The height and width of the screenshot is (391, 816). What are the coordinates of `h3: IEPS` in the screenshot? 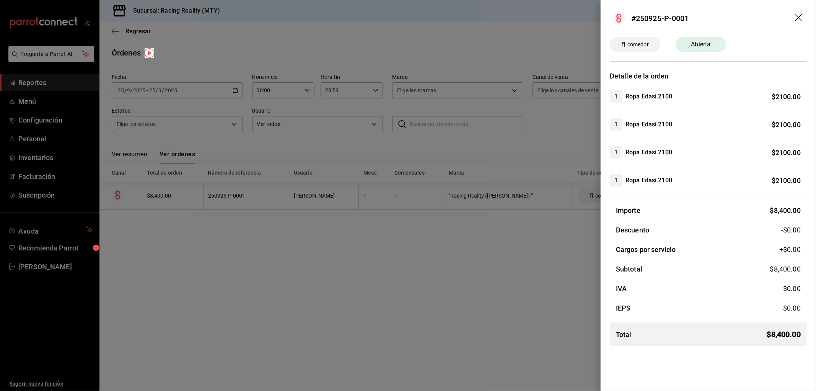 It's located at (623, 308).